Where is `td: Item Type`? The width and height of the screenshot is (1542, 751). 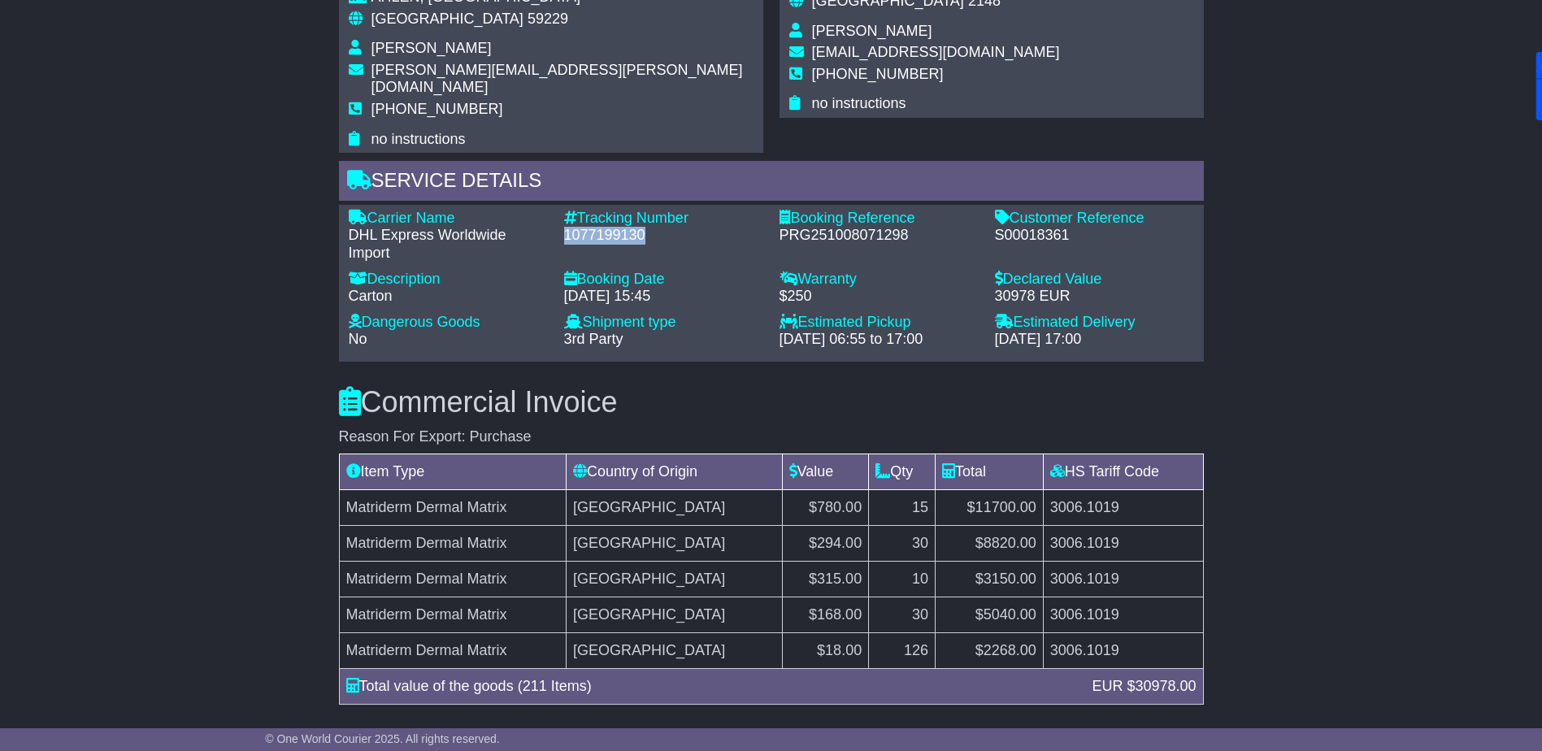 td: Item Type is located at coordinates (452, 472).